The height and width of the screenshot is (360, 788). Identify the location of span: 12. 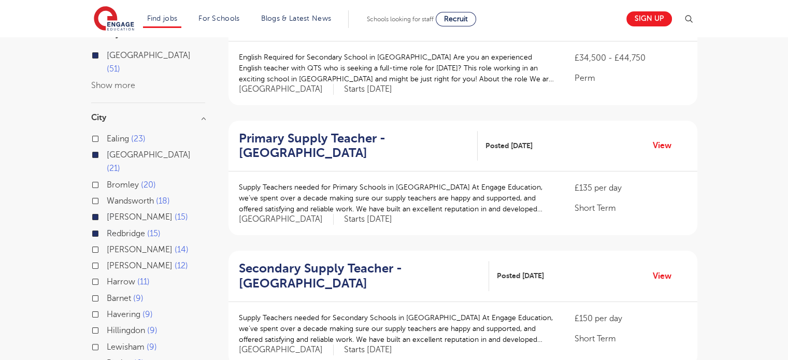
(181, 266).